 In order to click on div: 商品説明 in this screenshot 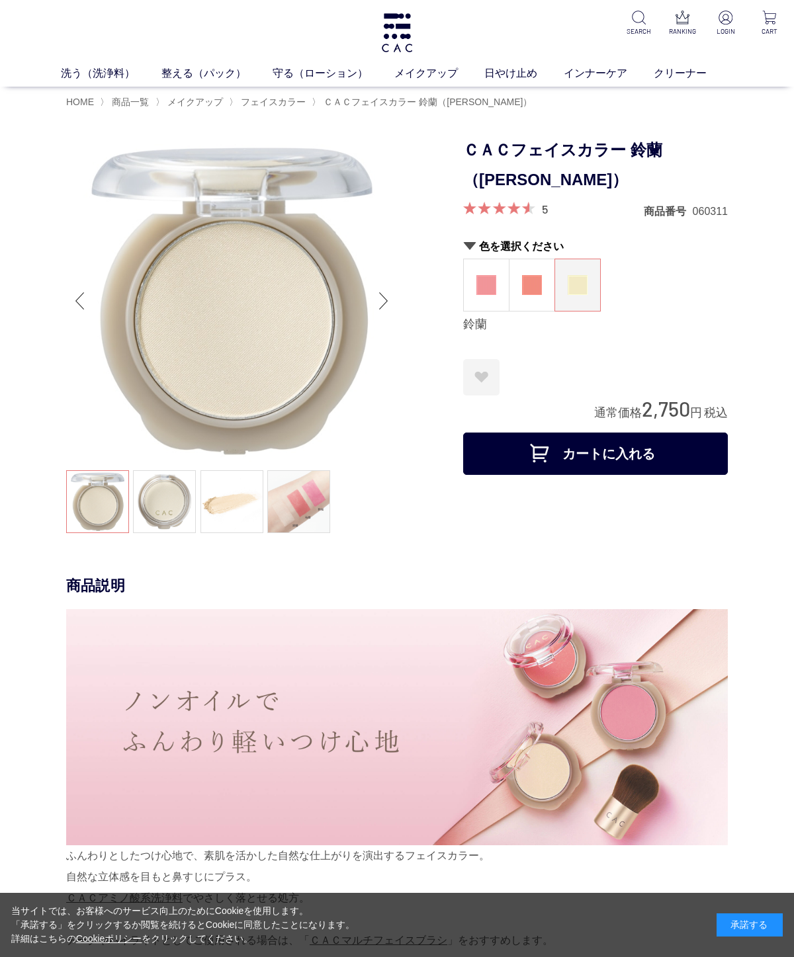, I will do `click(397, 585)`.